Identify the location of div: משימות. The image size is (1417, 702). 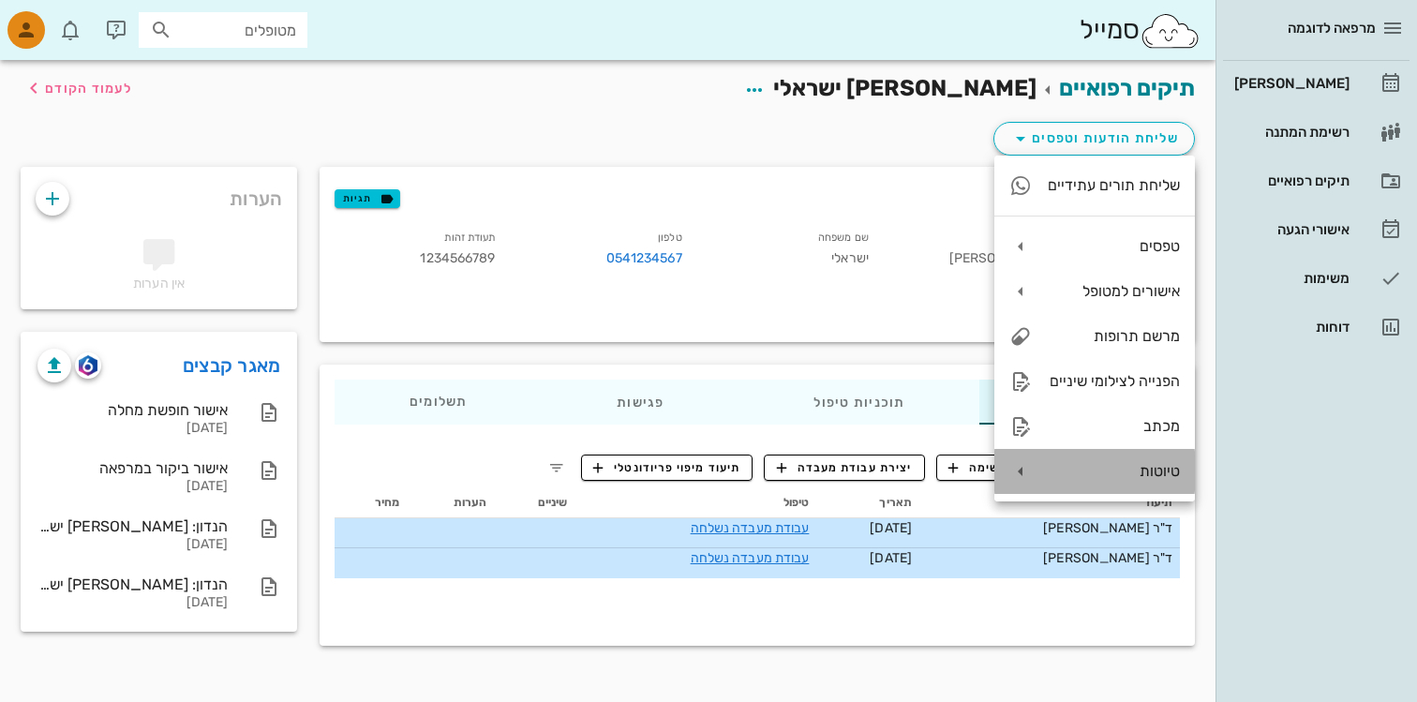
(1290, 278).